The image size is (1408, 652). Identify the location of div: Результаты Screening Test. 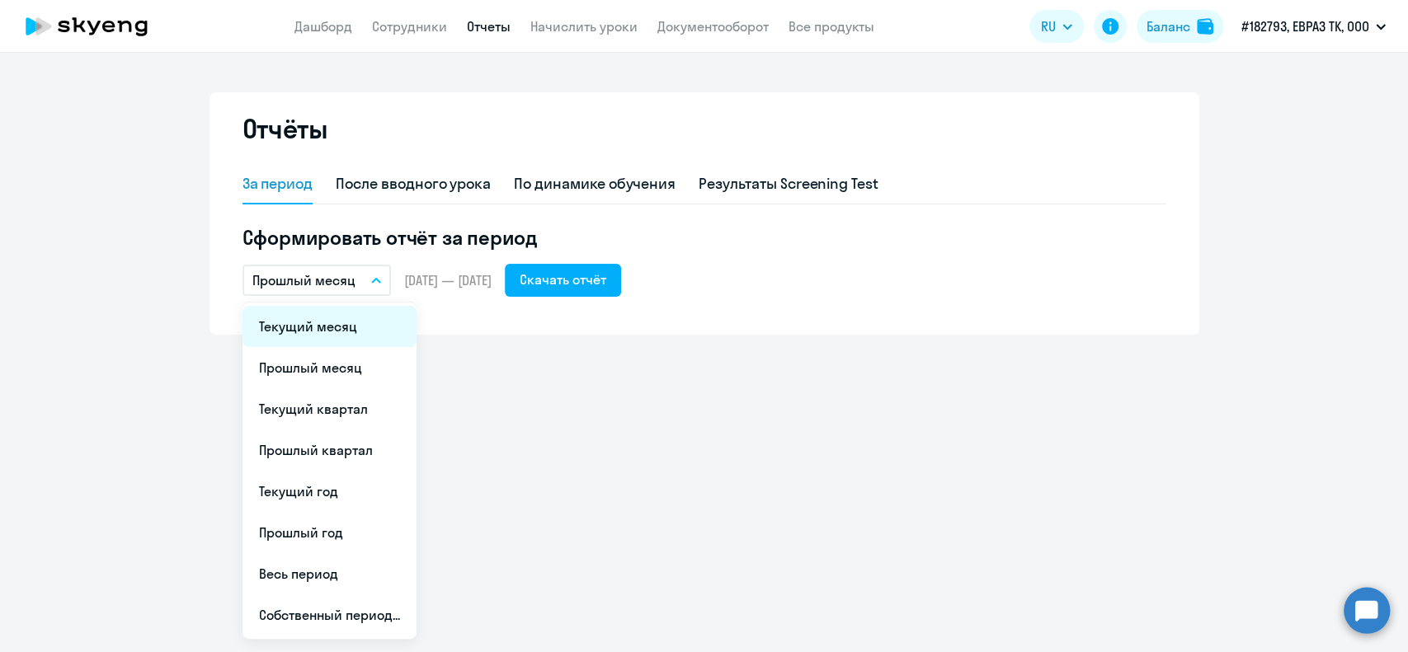
(788, 184).